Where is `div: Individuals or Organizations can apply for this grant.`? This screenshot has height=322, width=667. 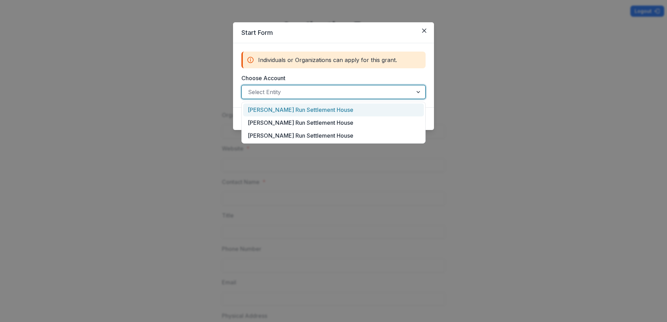
div: Individuals or Organizations can apply for this grant. is located at coordinates (334, 60).